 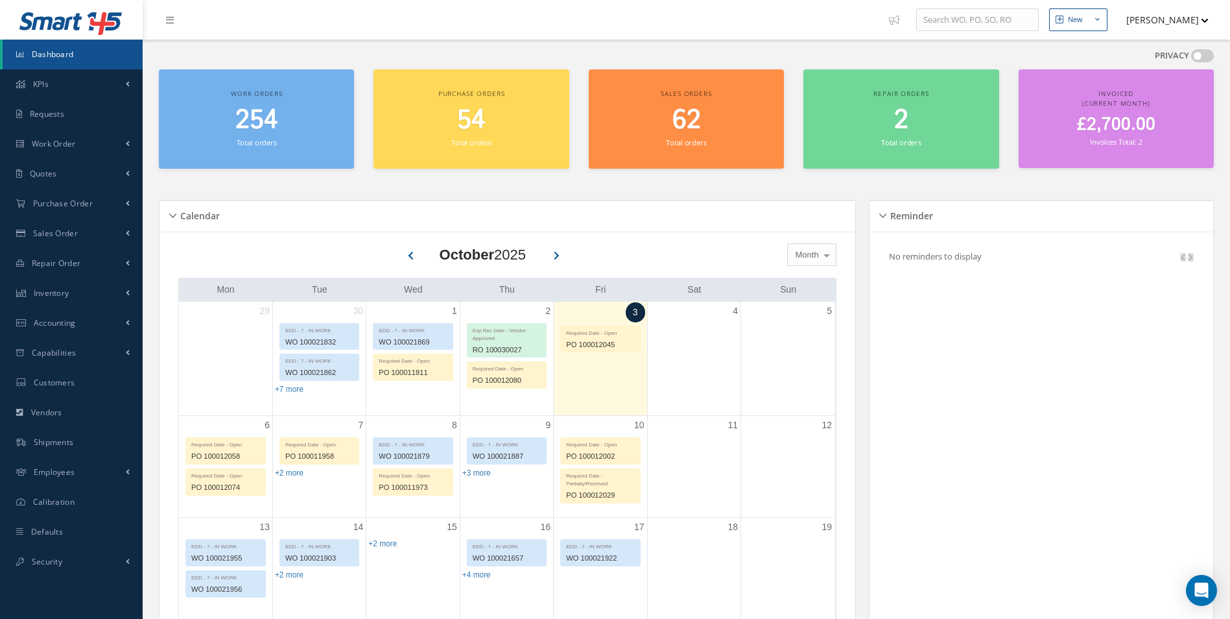 I want to click on td: October 7, 2025, so click(x=319, y=466).